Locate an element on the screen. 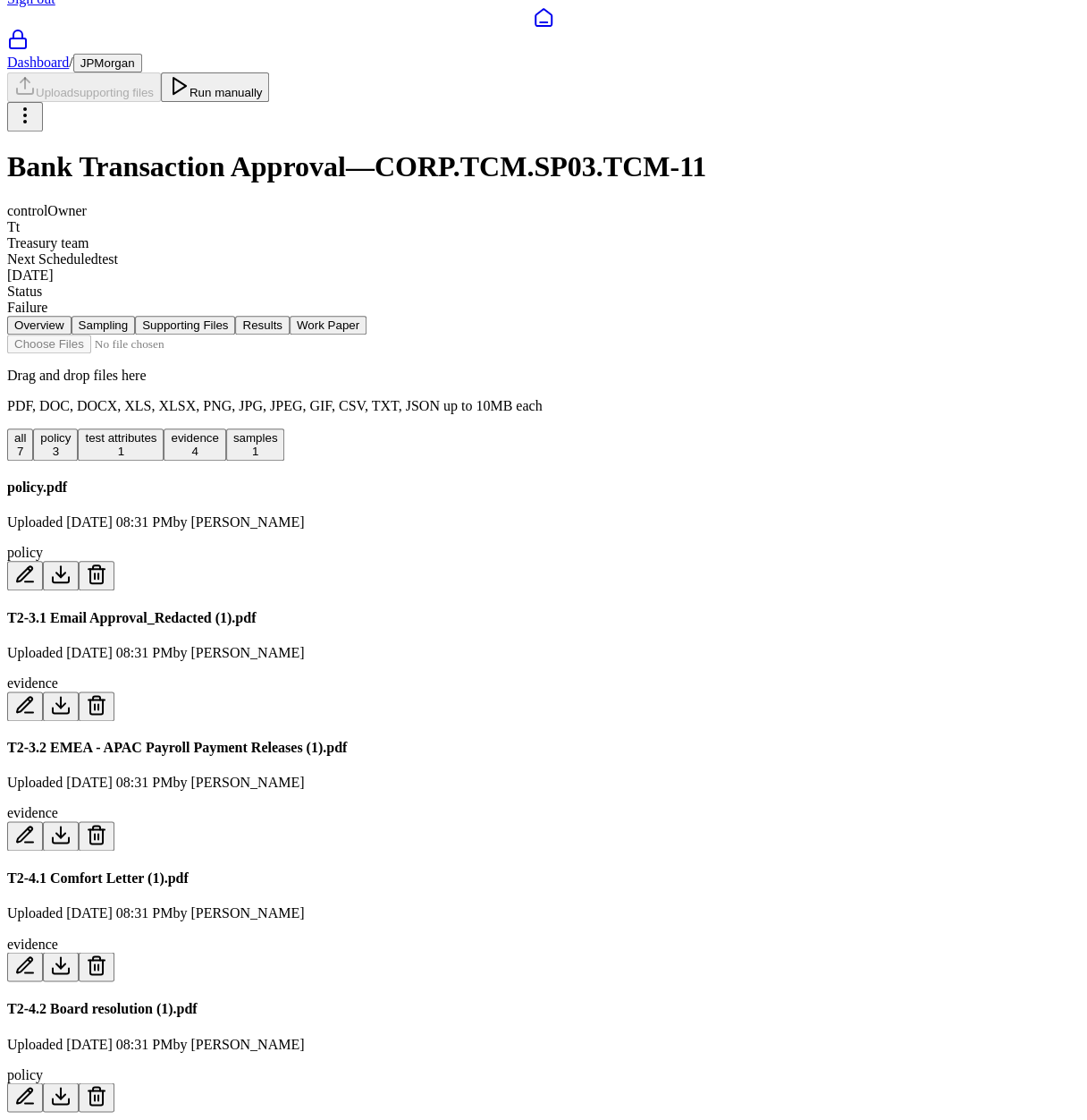 This screenshot has height=1120, width=1087. h4: T2-4.2 Board resolution (1).pdf is located at coordinates (544, 1008).